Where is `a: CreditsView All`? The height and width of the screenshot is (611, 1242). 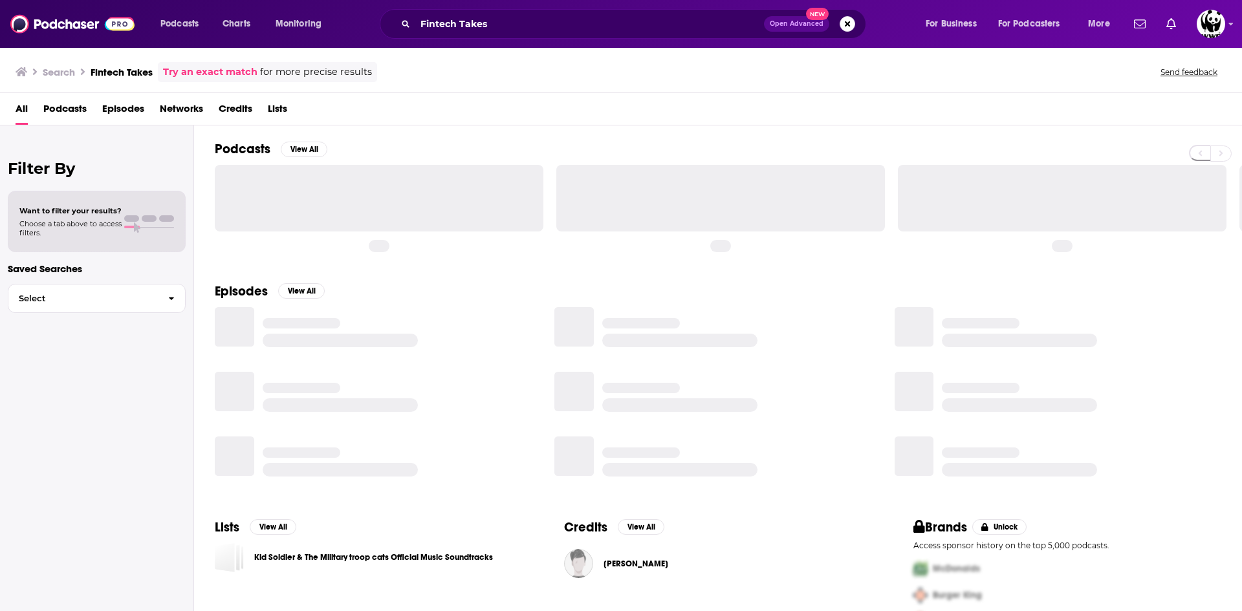
a: CreditsView All is located at coordinates (614, 527).